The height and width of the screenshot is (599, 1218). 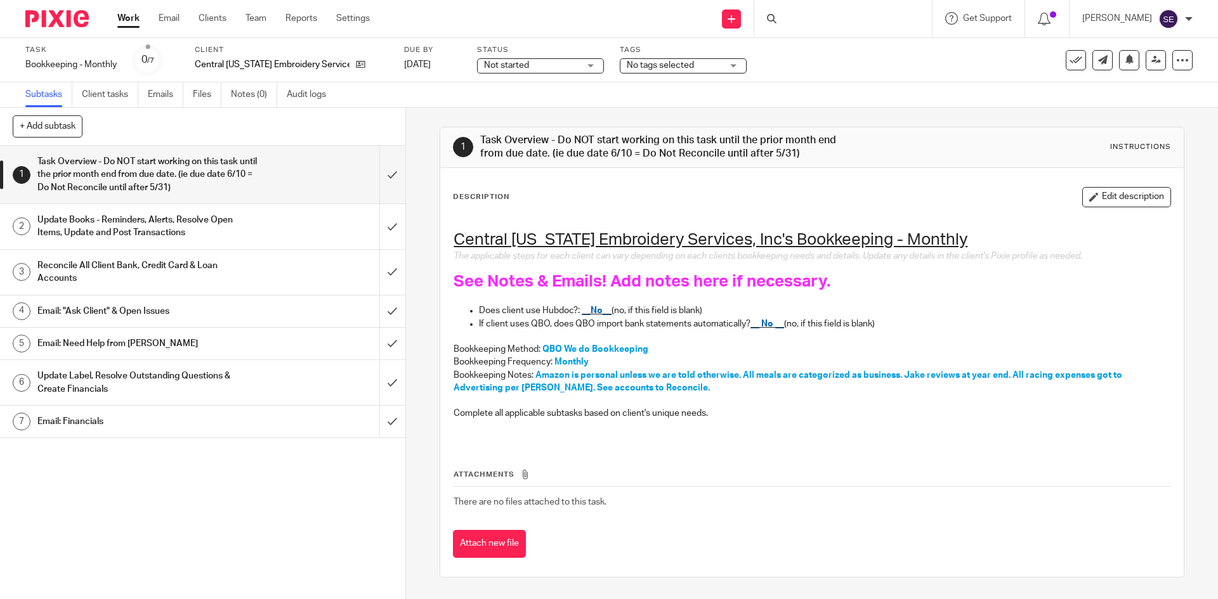 I want to click on a: Notes (0), so click(x=254, y=95).